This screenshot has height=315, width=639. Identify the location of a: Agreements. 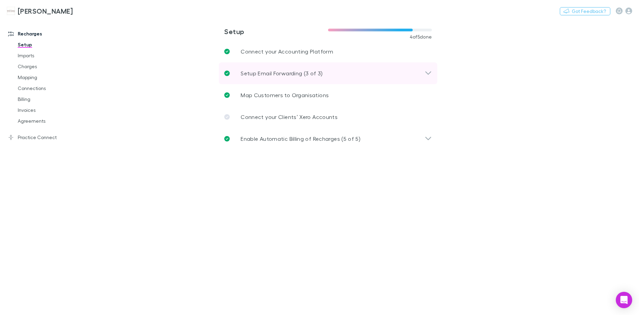
(52, 121).